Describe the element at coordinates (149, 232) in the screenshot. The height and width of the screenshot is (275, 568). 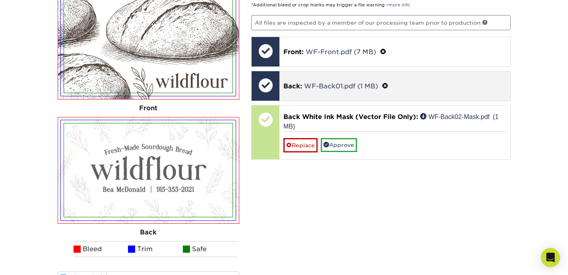
I see `div: Back` at that location.